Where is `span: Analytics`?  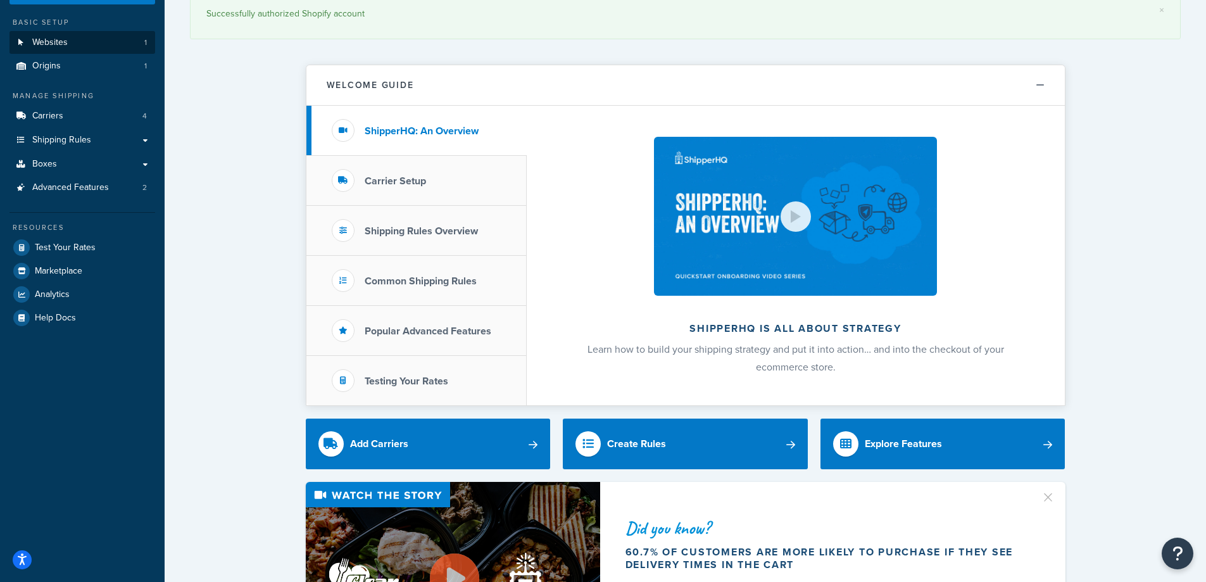
span: Analytics is located at coordinates (52, 294).